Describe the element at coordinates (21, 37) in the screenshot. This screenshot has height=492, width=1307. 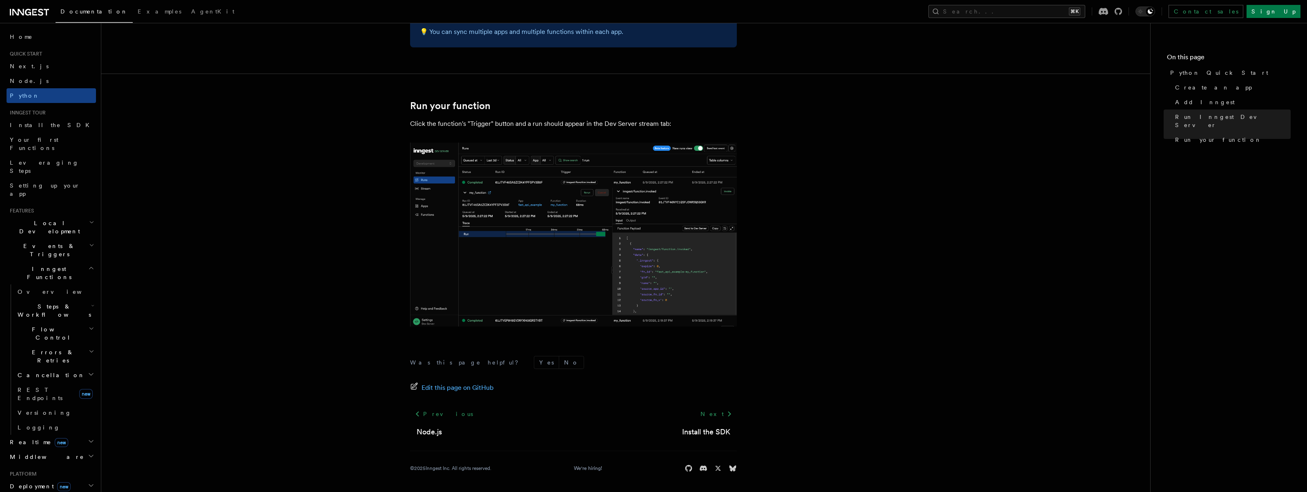
I see `span: Home` at that location.